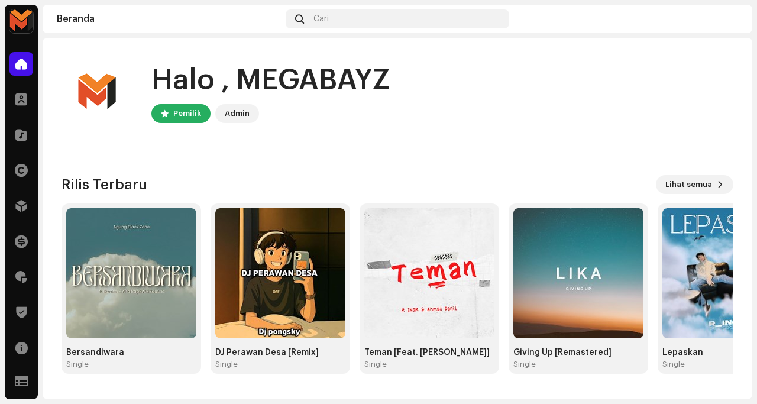 The height and width of the screenshot is (404, 757). Describe the element at coordinates (169, 19) in the screenshot. I see `div: Beranda` at that location.